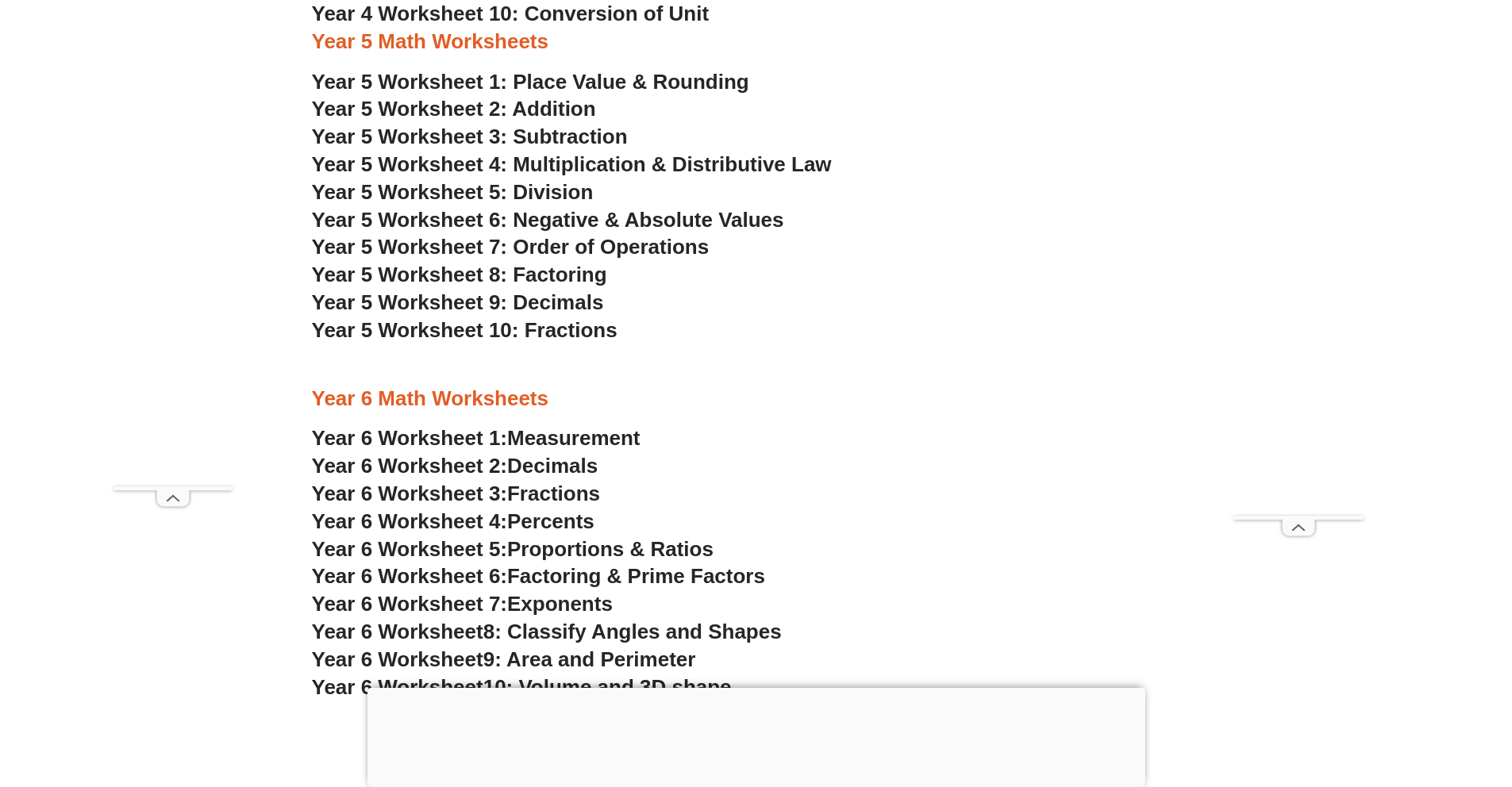 The image size is (1512, 787). Describe the element at coordinates (589, 660) in the screenshot. I see `span: 9: Area and Perimeter` at that location.